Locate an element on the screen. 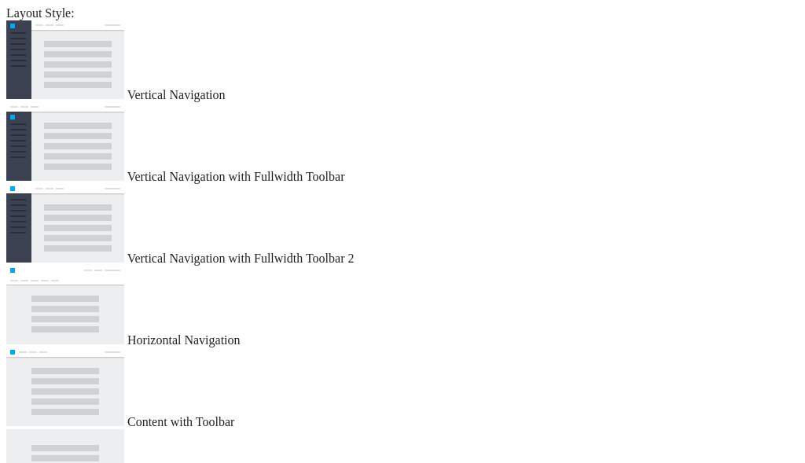 The image size is (805, 463). span: Horizontal Navigation is located at coordinates (184, 340).